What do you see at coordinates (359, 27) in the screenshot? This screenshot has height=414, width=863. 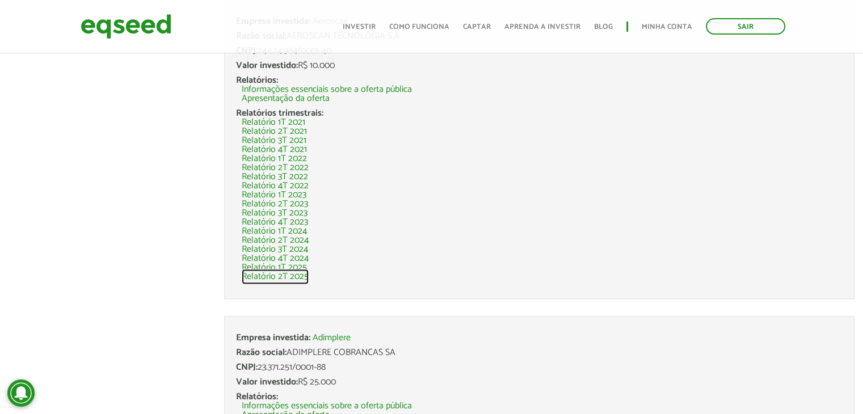 I see `a: Investir` at bounding box center [359, 27].